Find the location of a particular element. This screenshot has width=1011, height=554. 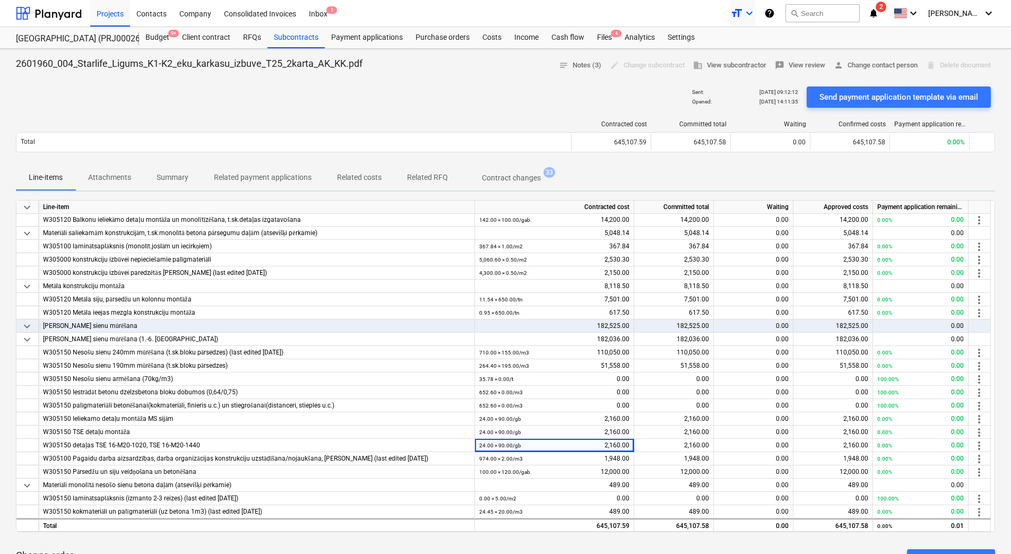

div: Settings is located at coordinates (681, 38).